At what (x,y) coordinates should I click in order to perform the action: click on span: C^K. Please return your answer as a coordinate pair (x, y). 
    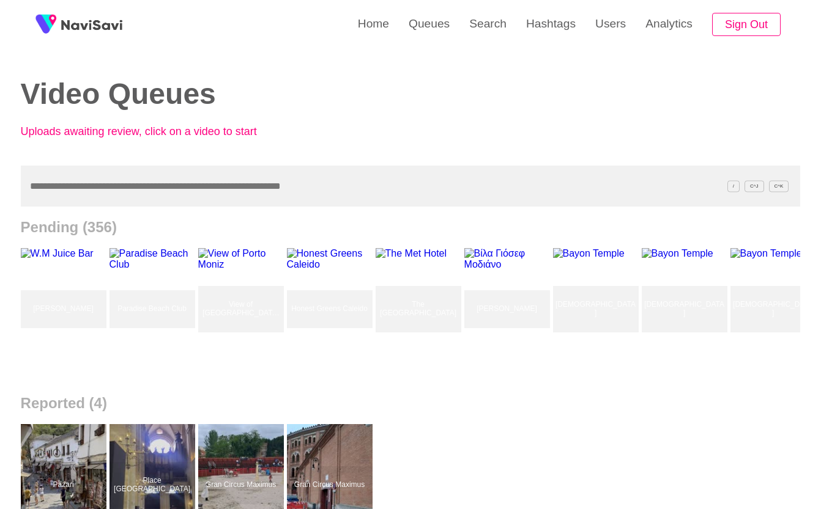
    Looking at the image, I should click on (778, 186).